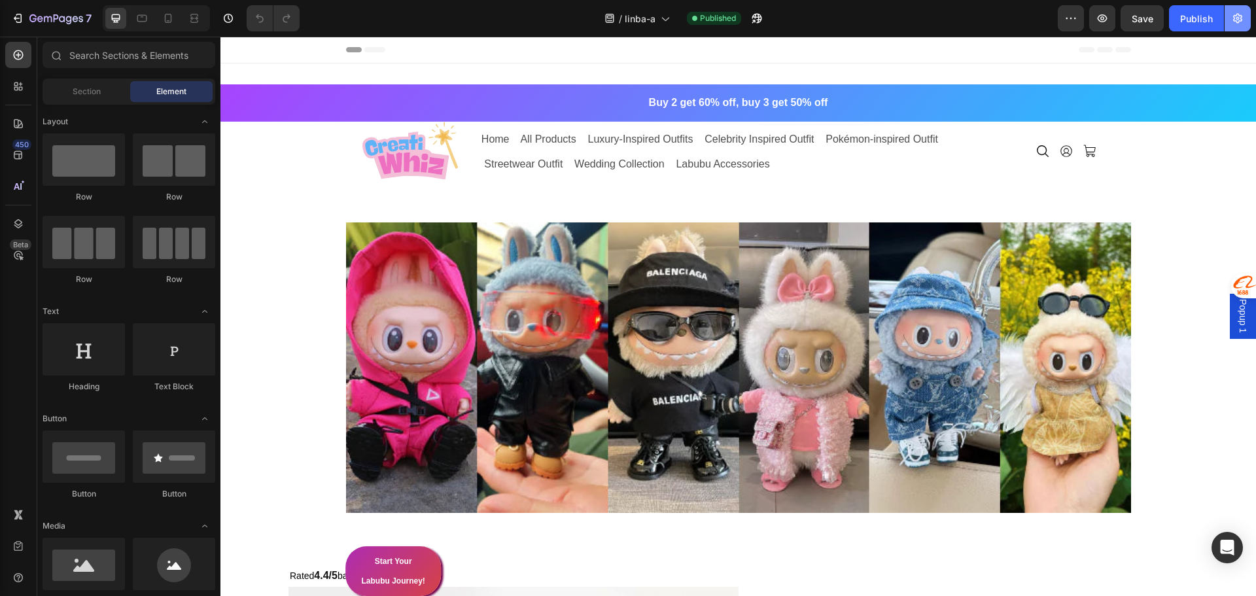  What do you see at coordinates (50, 311) in the screenshot?
I see `span: Text` at bounding box center [50, 311].